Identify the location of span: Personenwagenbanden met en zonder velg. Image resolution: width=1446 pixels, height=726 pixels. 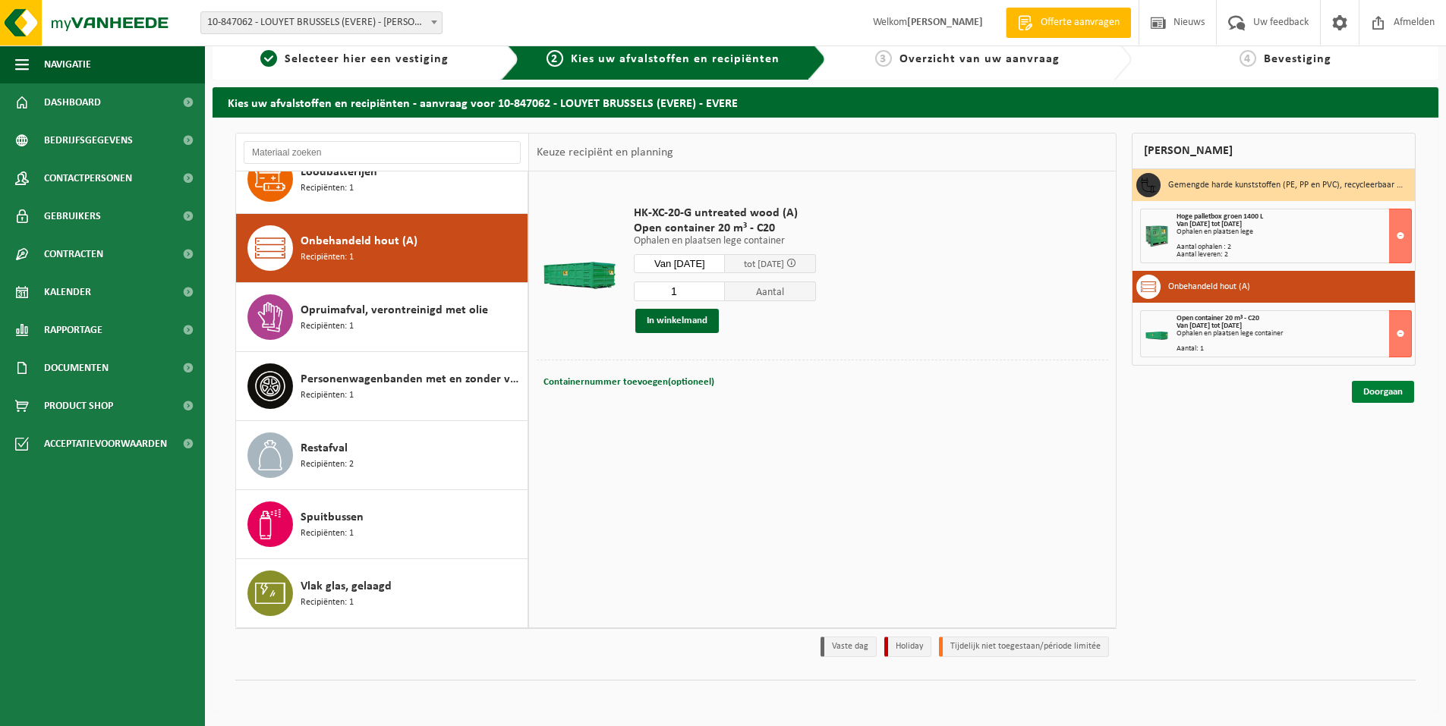
(412, 379).